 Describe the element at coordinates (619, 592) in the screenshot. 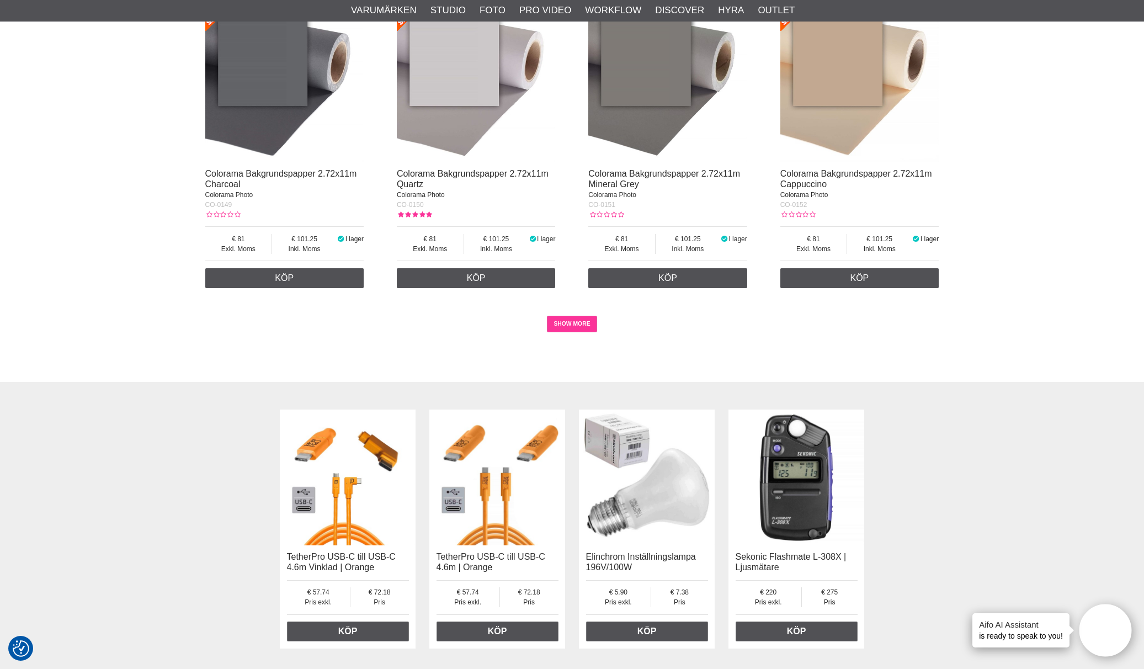

I see `span: 5.90` at that location.